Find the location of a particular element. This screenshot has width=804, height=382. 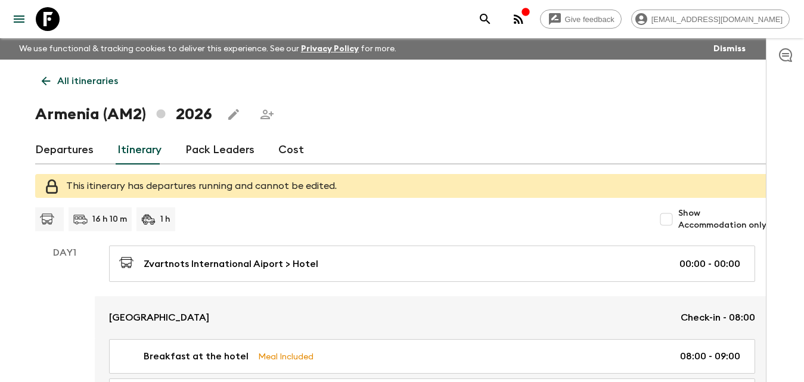

button: Edit this itinerary is located at coordinates (234, 114).